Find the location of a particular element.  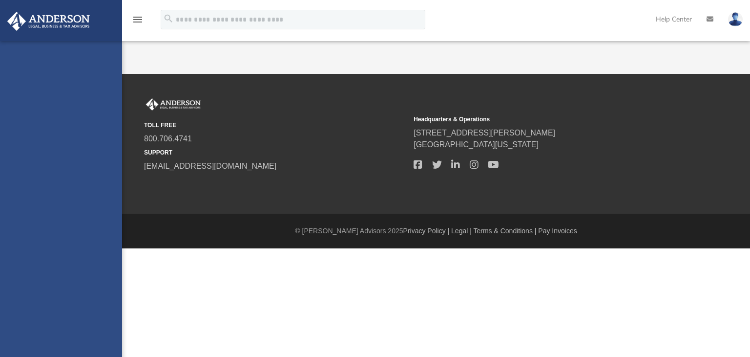

a: Legal | is located at coordinates (462, 231).